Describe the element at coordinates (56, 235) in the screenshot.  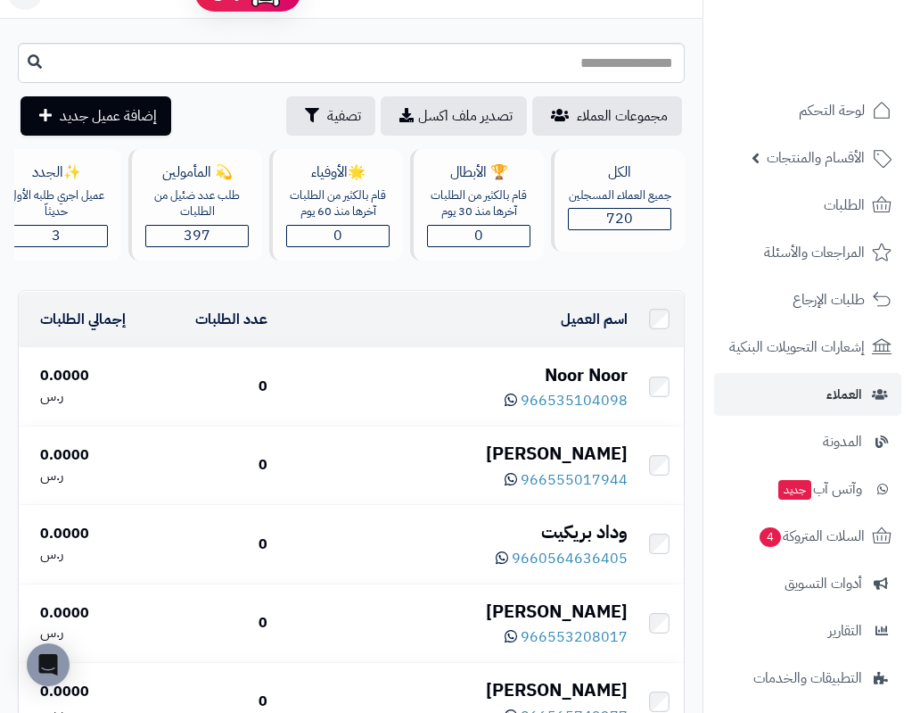
I see `span: 3` at that location.